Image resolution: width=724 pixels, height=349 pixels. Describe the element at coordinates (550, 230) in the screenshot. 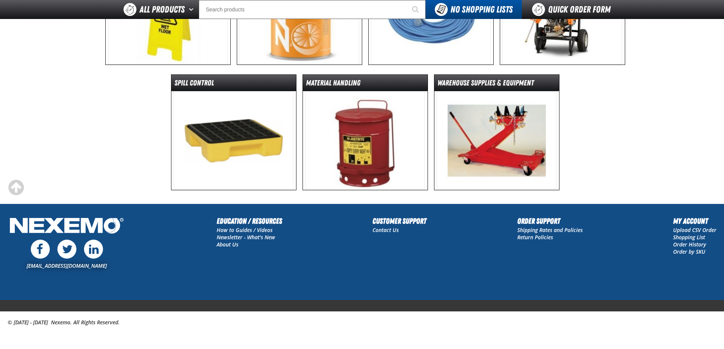

I see `a: Shipping Rates and Policies` at that location.